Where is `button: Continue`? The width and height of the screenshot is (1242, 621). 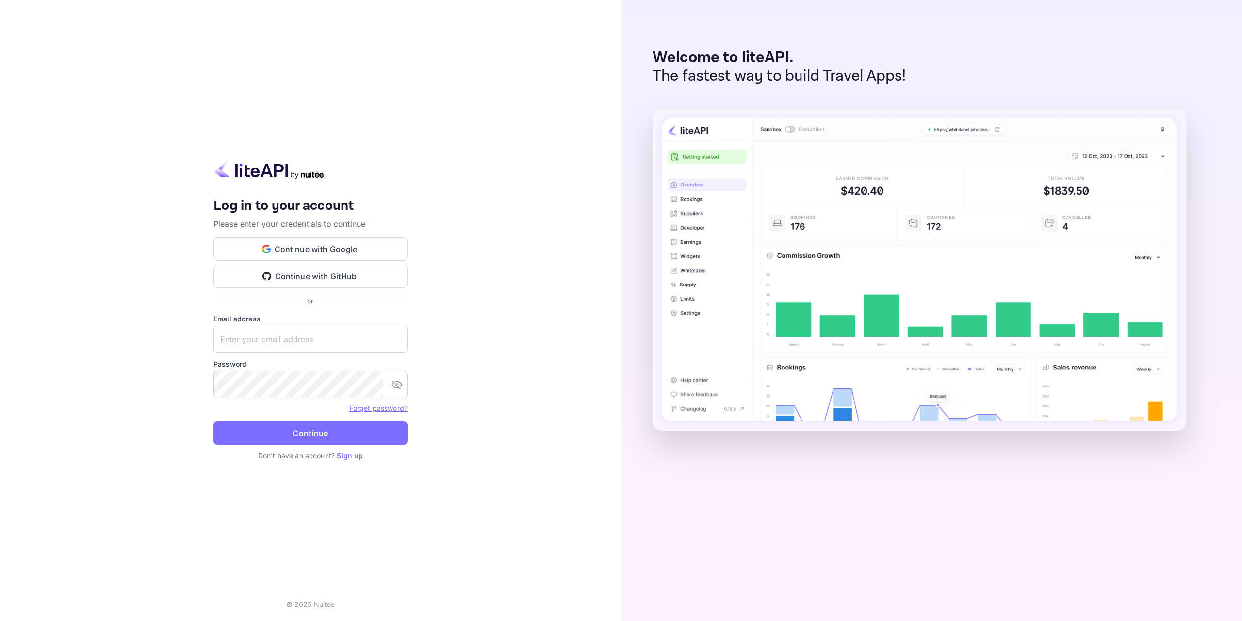 button: Continue is located at coordinates (310, 433).